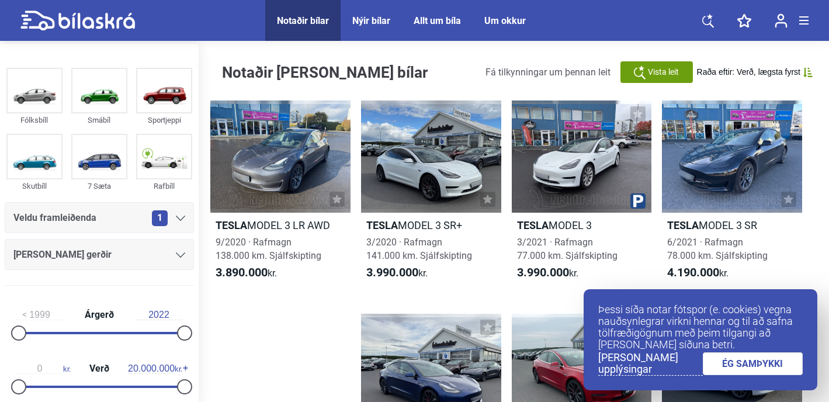 The height and width of the screenshot is (402, 829). What do you see at coordinates (99, 369) in the screenshot?
I see `span: Verð` at bounding box center [99, 369].